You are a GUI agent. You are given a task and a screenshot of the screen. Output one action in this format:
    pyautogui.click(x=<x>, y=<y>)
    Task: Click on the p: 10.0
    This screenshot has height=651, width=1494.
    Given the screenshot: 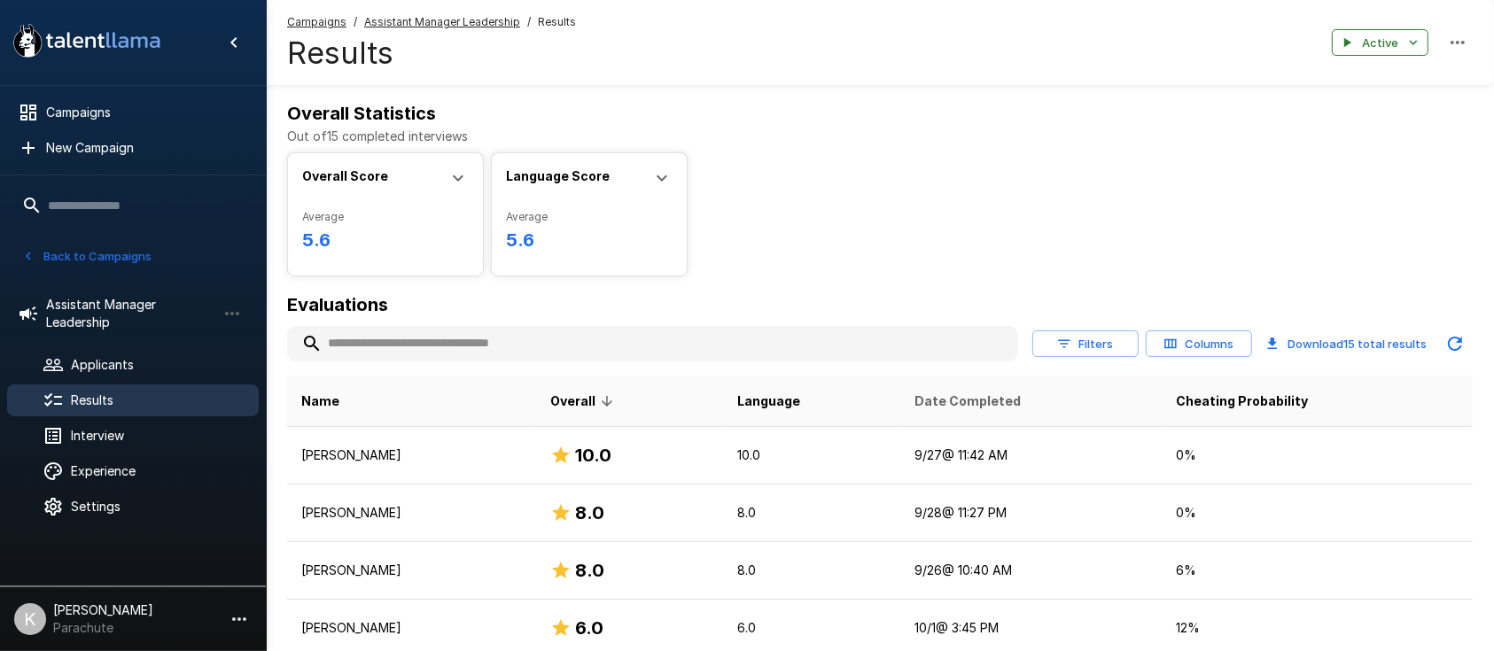 What is the action you would take?
    pyautogui.click(x=813, y=455)
    